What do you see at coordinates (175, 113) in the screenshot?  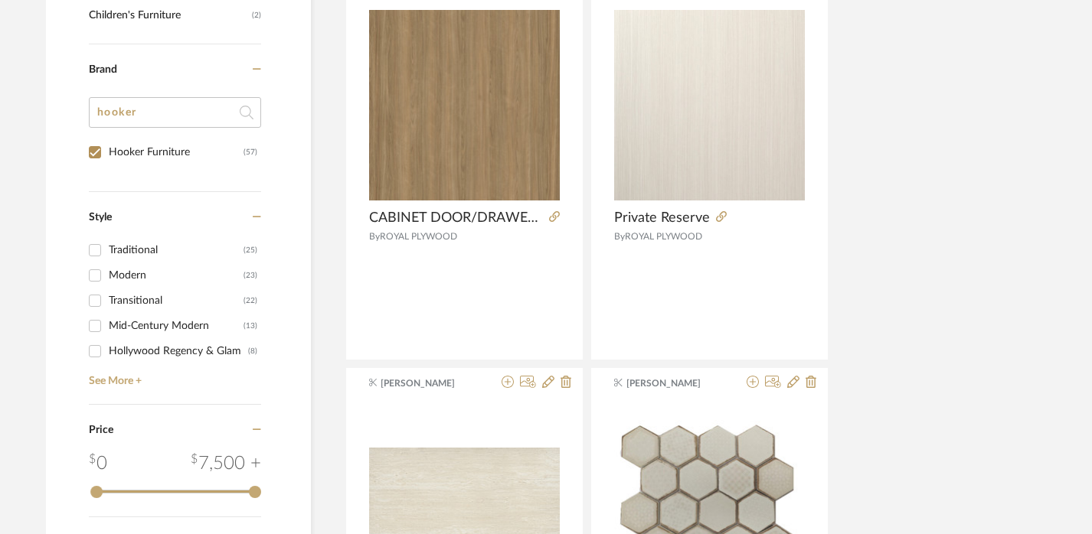 I see `input: Search Brands` at bounding box center [175, 113].